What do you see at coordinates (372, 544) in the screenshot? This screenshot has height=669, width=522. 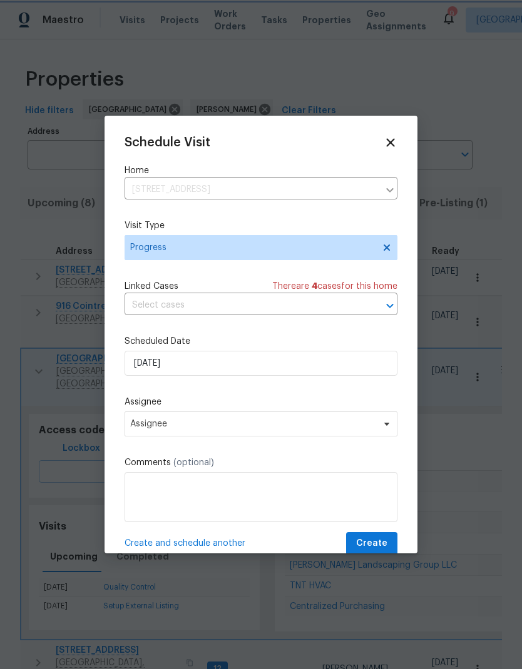 I see `span: Create` at bounding box center [372, 544].